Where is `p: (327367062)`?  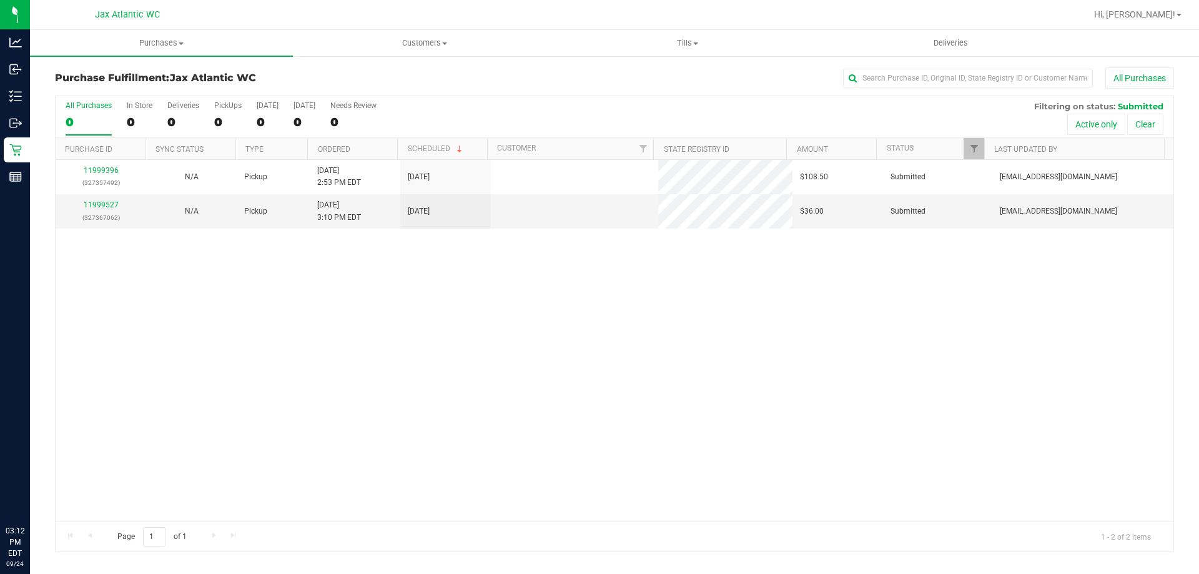
p: (327367062) is located at coordinates (101, 217).